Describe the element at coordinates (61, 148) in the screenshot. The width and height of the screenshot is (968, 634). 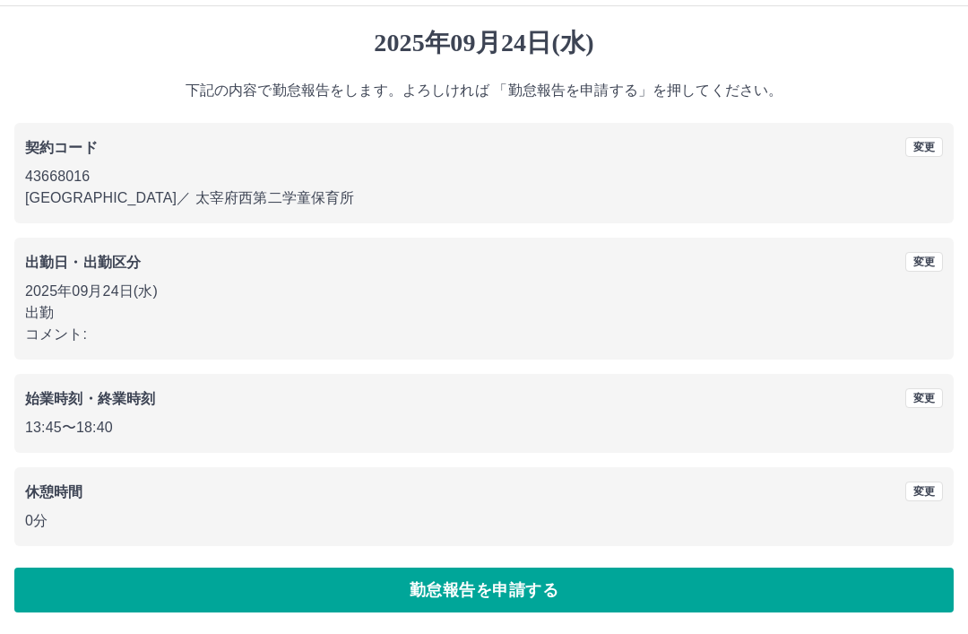
I see `b: 契約コード` at that location.